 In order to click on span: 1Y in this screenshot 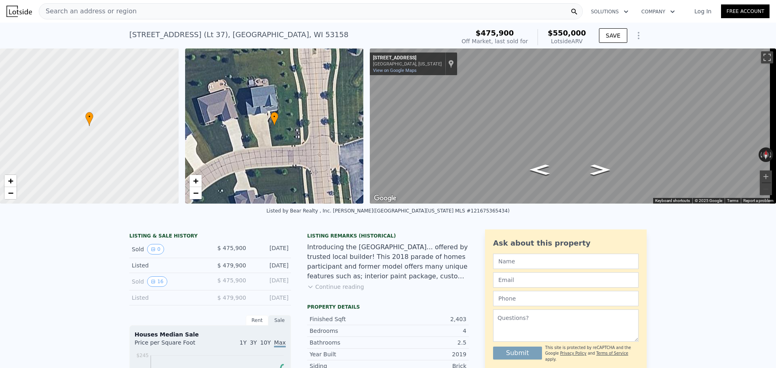, I will do `click(243, 343)`.